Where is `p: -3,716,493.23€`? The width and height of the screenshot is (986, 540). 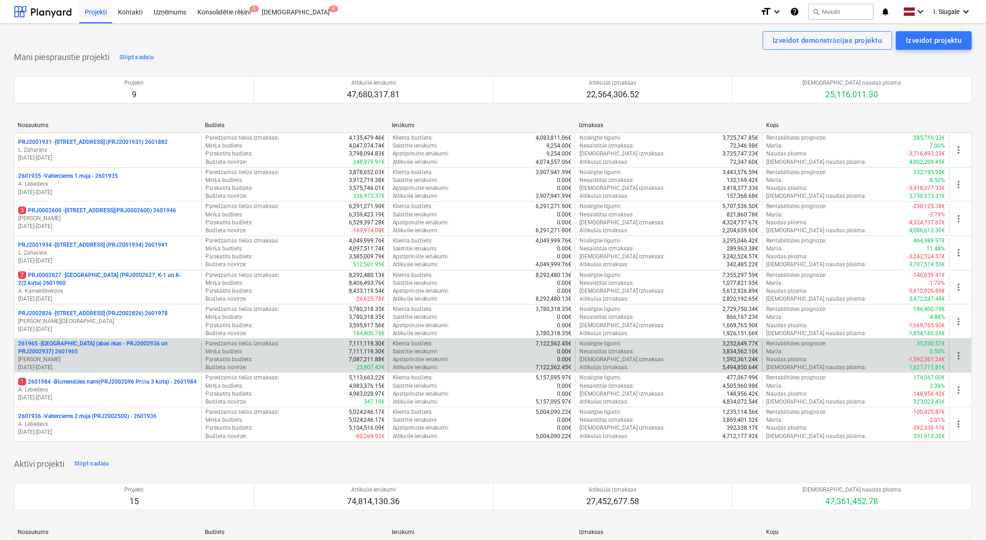 p: -3,716,493.23€ is located at coordinates (927, 154).